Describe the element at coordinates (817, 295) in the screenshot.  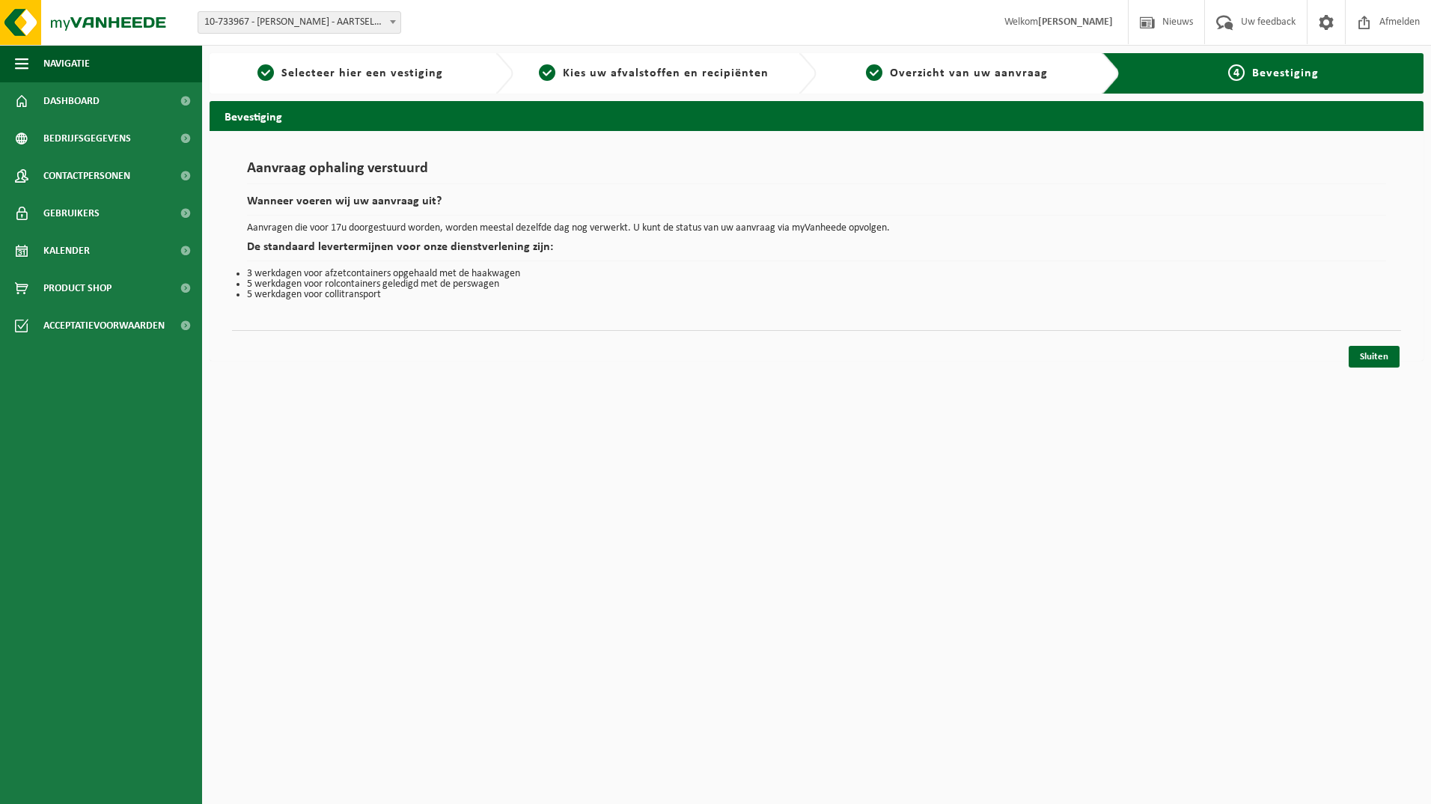
I see `li: 5 werkdagen voor collitransport` at that location.